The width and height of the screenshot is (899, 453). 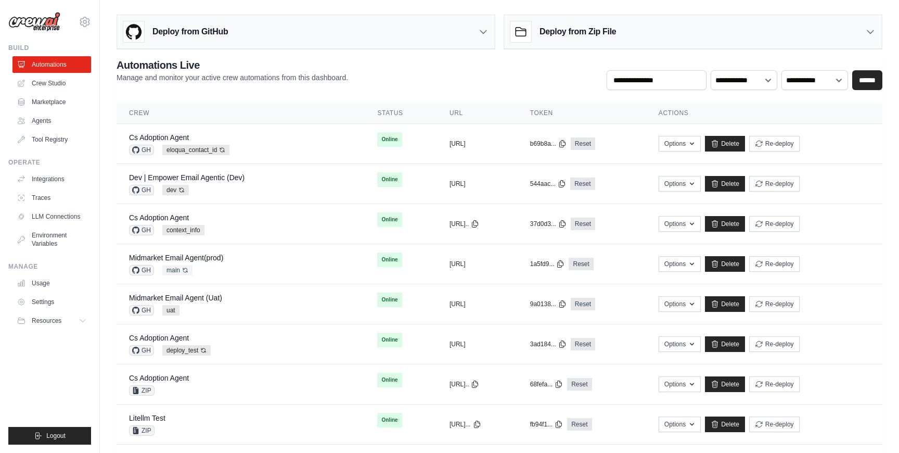 I want to click on a: Usage, so click(x=52, y=283).